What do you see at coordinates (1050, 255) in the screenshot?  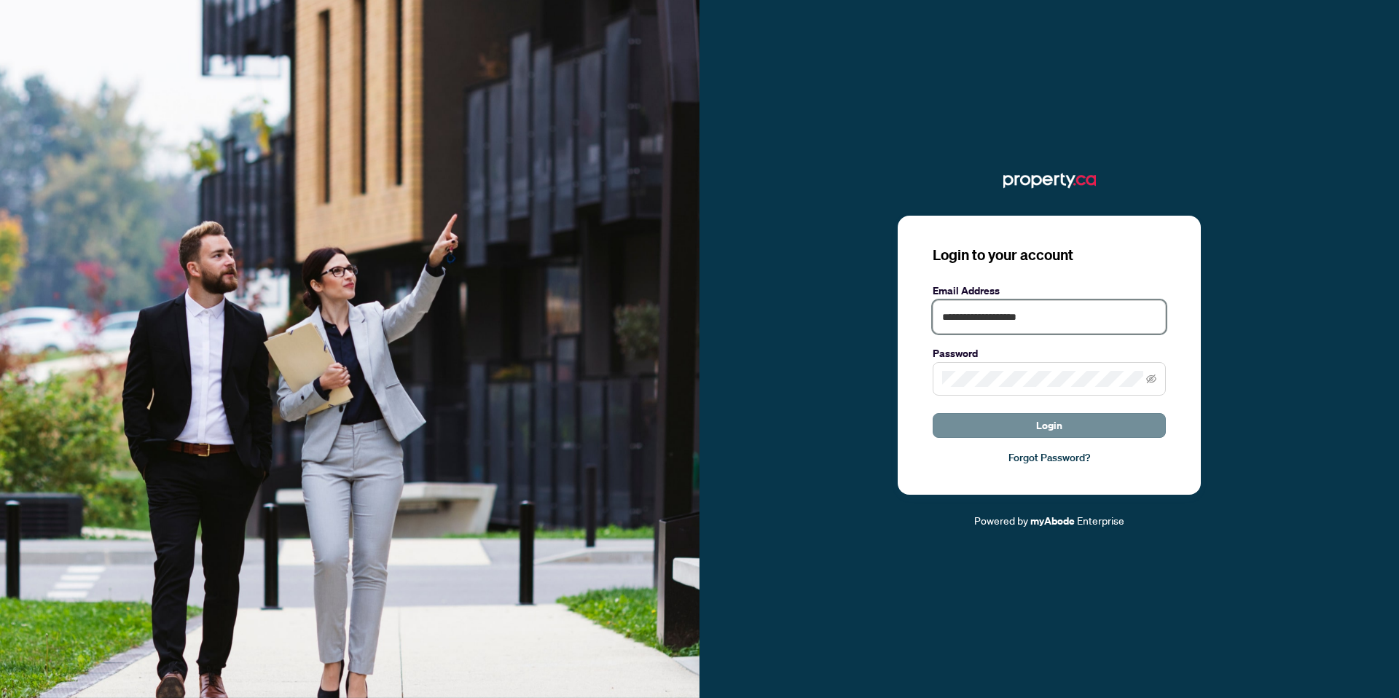 I see `h3: Login to your account` at bounding box center [1050, 255].